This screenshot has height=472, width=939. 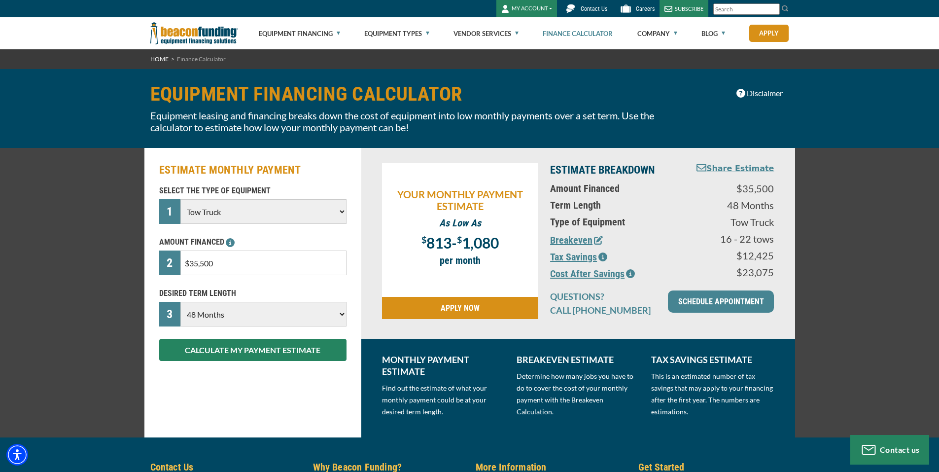 What do you see at coordinates (731, 205) in the screenshot?
I see `p: 48 Months` at bounding box center [731, 205].